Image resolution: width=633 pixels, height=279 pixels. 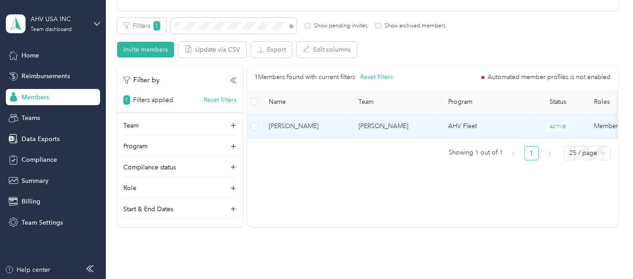 What do you see at coordinates (145, 49) in the screenshot?
I see `button: Invite members` at bounding box center [145, 49].